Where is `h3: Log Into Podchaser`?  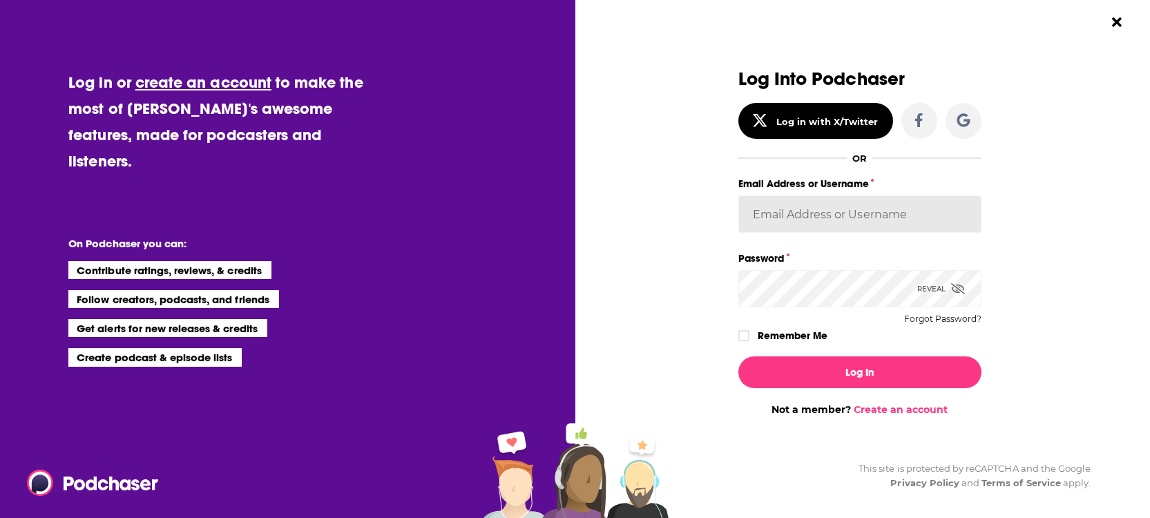
h3: Log Into Podchaser is located at coordinates (860, 79).